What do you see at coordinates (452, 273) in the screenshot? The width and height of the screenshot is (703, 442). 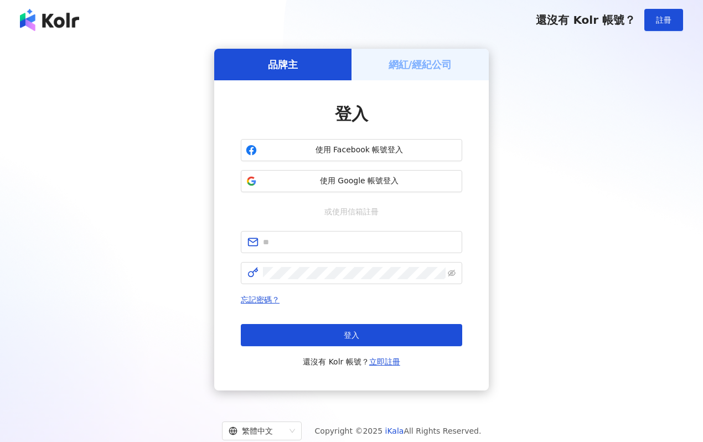 I see `span: eye-invisible` at bounding box center [452, 273].